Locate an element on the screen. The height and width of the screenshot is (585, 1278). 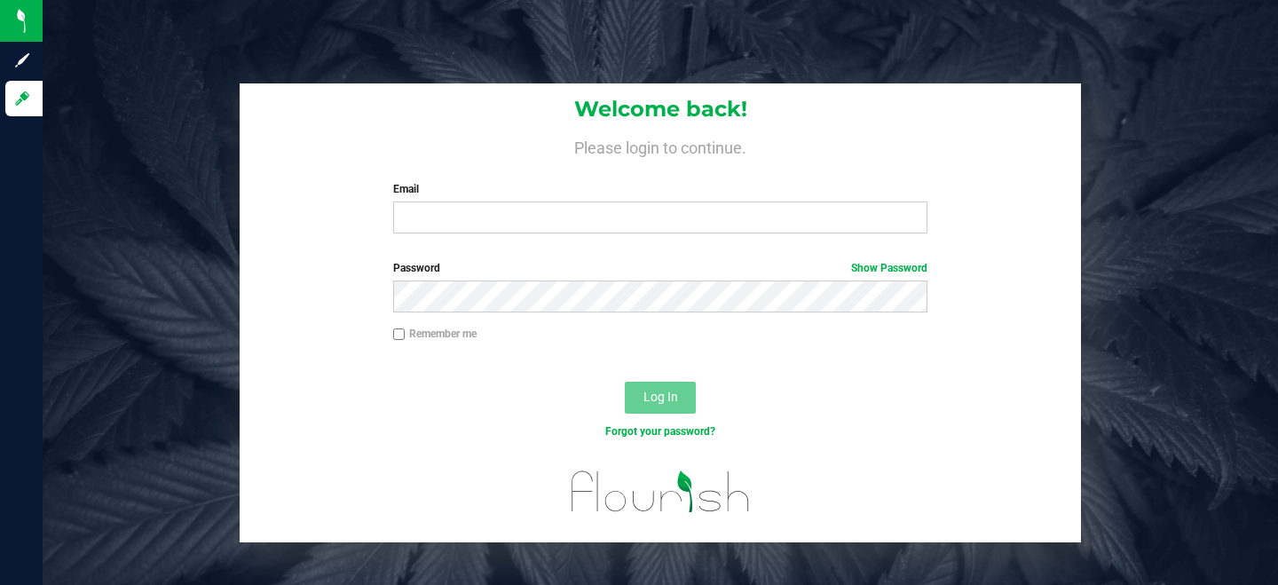
h1: Welcome back! is located at coordinates (660, 109).